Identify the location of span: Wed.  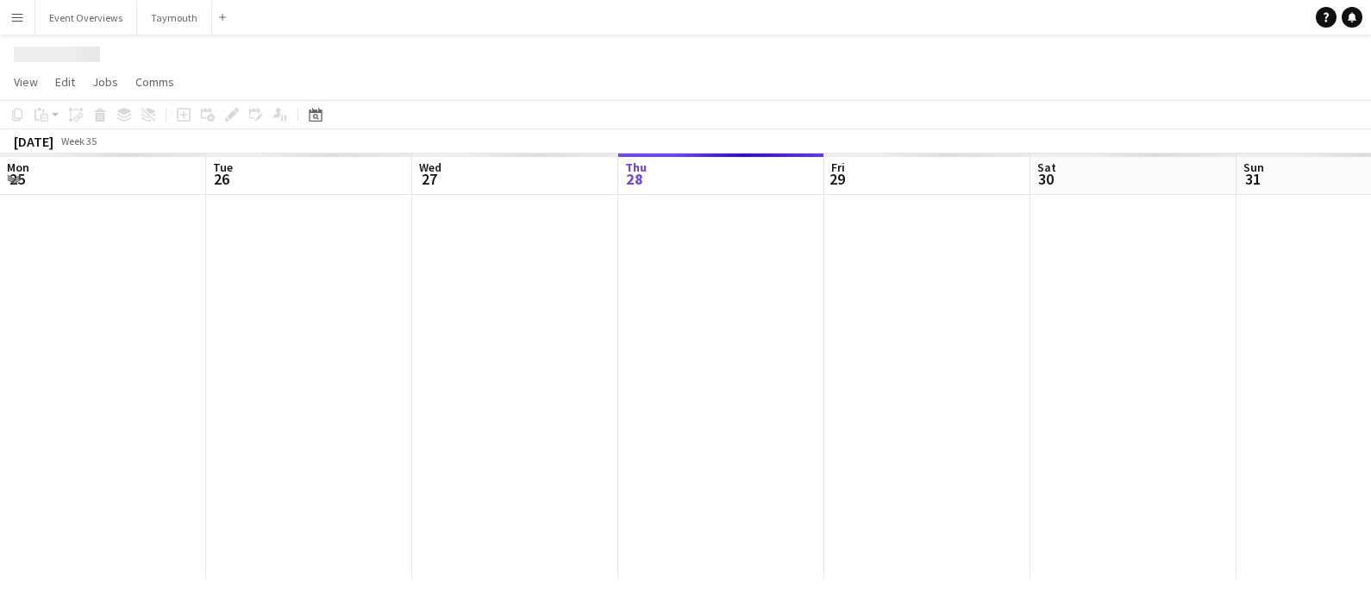
(430, 167).